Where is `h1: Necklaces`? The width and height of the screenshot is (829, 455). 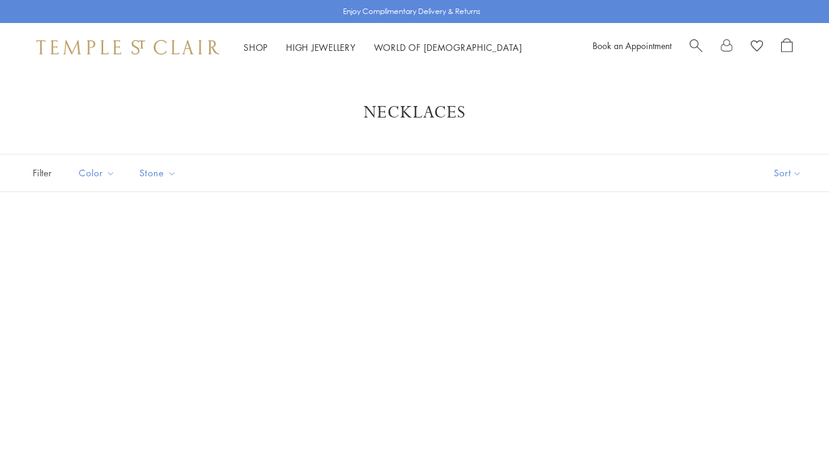 h1: Necklaces is located at coordinates (415, 113).